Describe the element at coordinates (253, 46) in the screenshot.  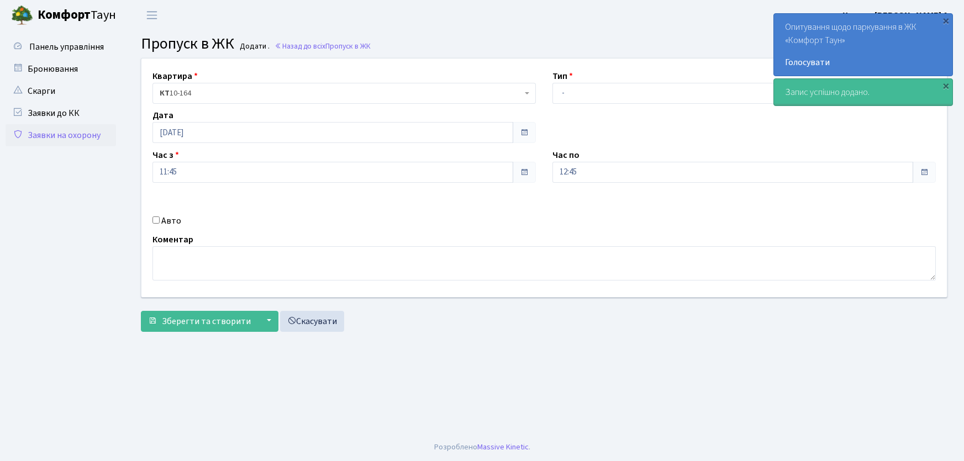
I see `small: Додати .` at that location.